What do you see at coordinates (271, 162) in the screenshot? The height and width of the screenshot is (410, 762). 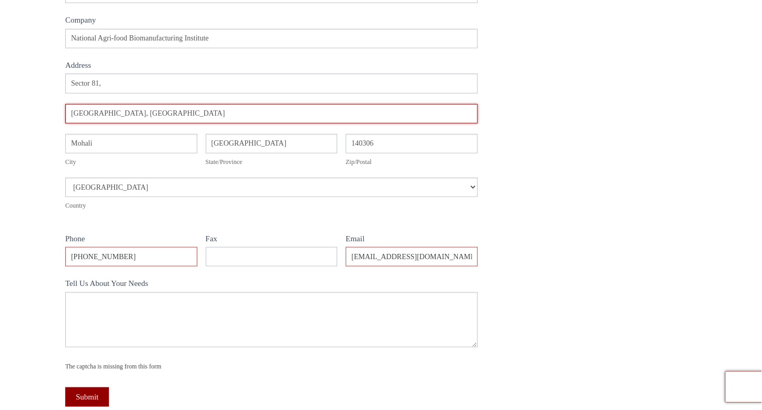 I see `div: State/Province` at bounding box center [271, 162].